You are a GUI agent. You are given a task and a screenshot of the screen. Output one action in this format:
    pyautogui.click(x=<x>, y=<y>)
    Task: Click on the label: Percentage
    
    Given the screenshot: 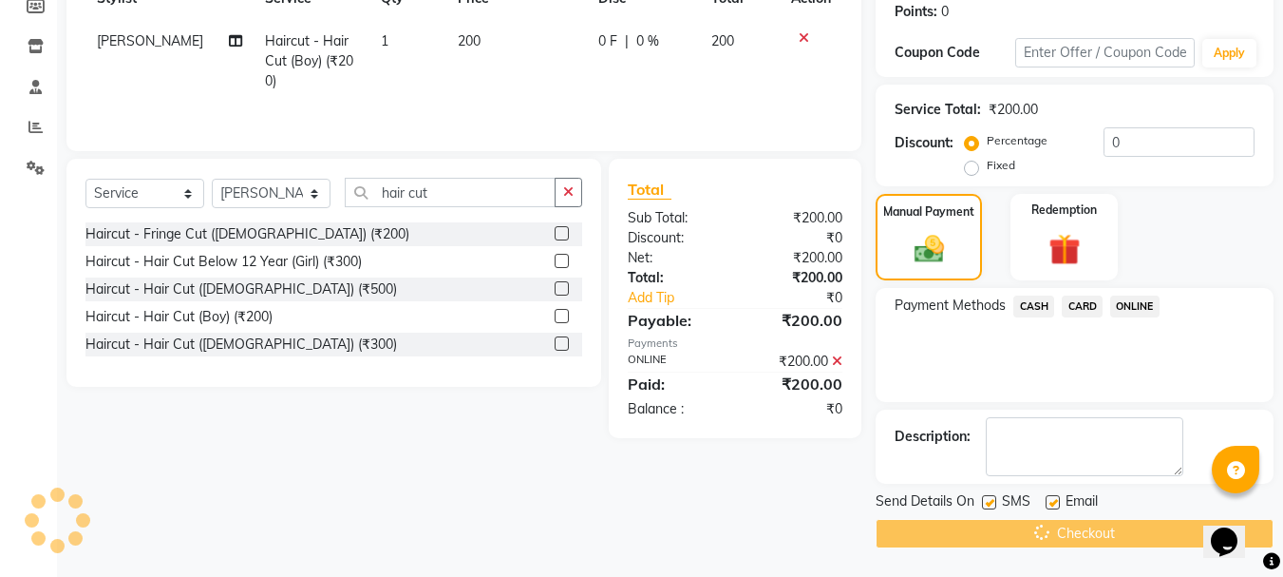 What is the action you would take?
    pyautogui.click(x=1017, y=141)
    